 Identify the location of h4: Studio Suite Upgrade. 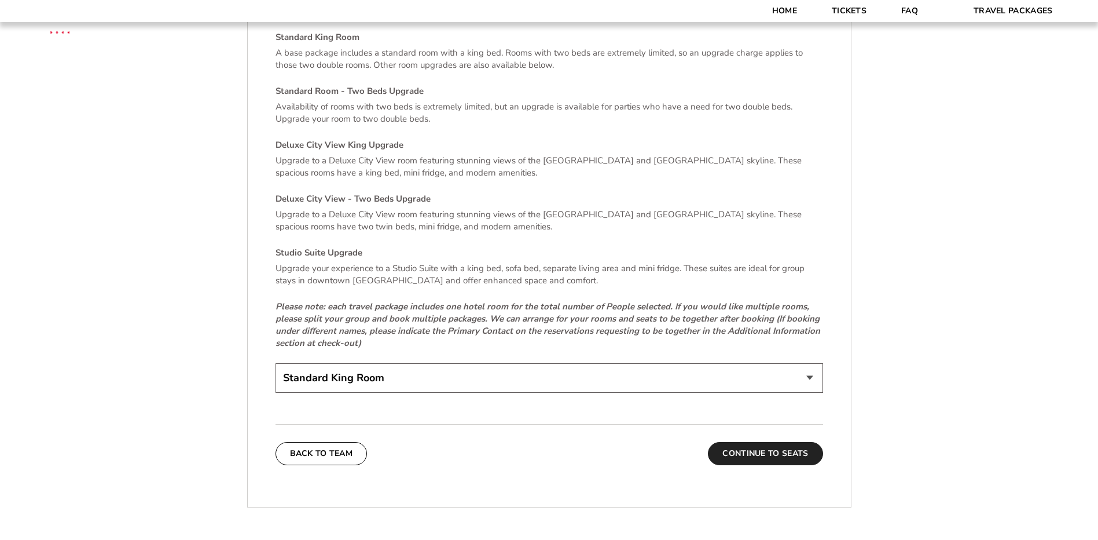
(550, 252).